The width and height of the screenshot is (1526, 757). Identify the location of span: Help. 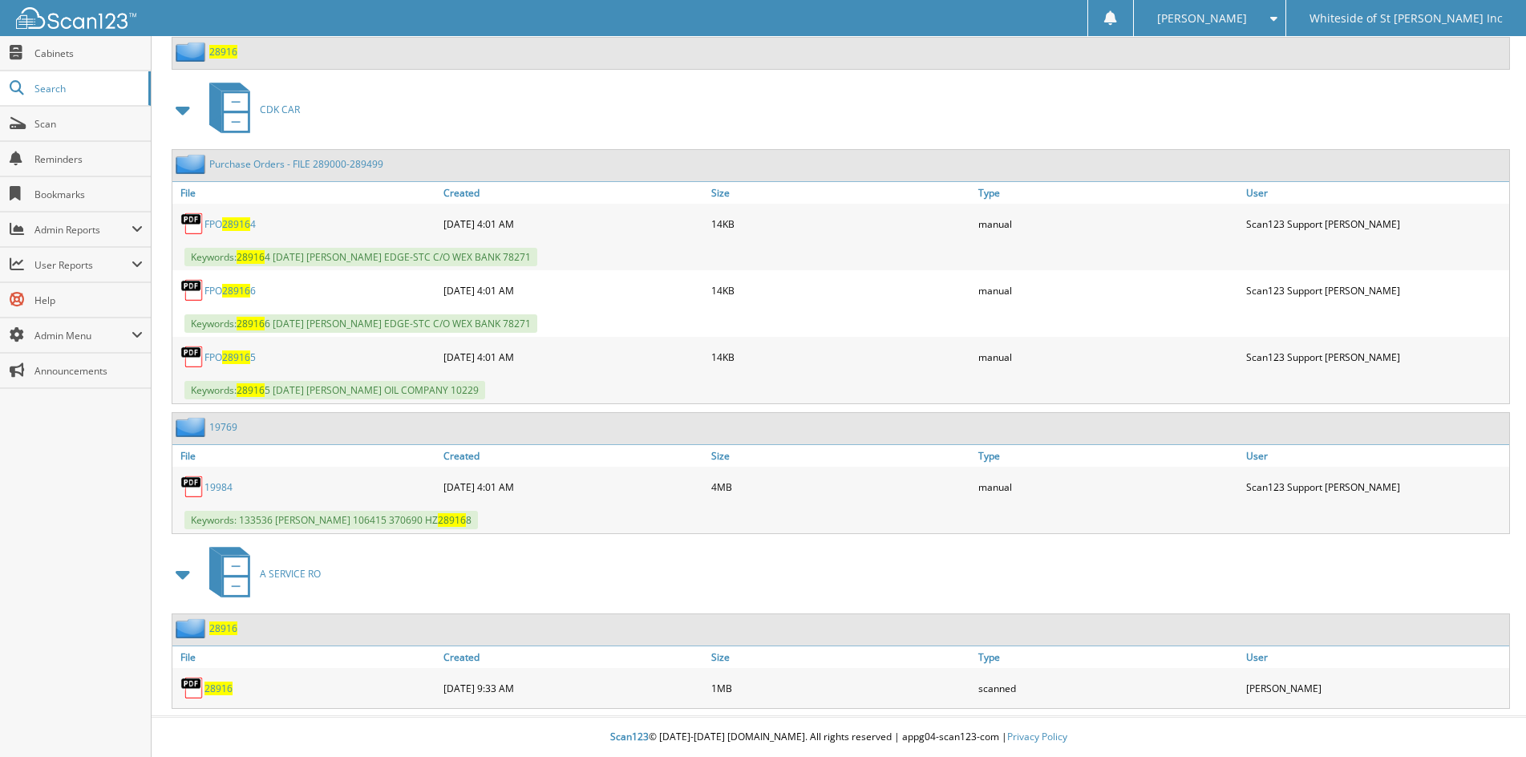
(88, 300).